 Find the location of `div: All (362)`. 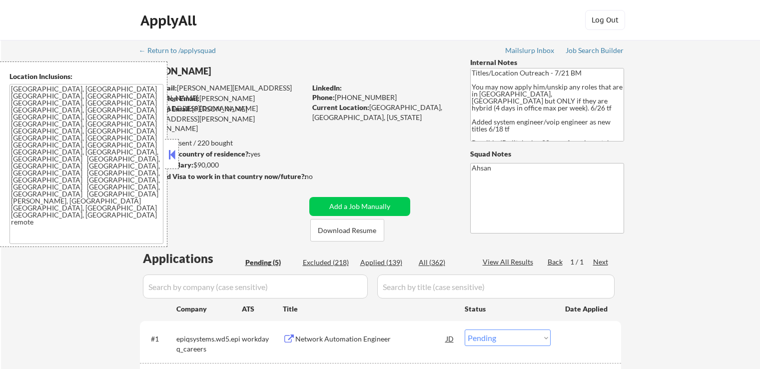

div: All (362) is located at coordinates (444, 262).